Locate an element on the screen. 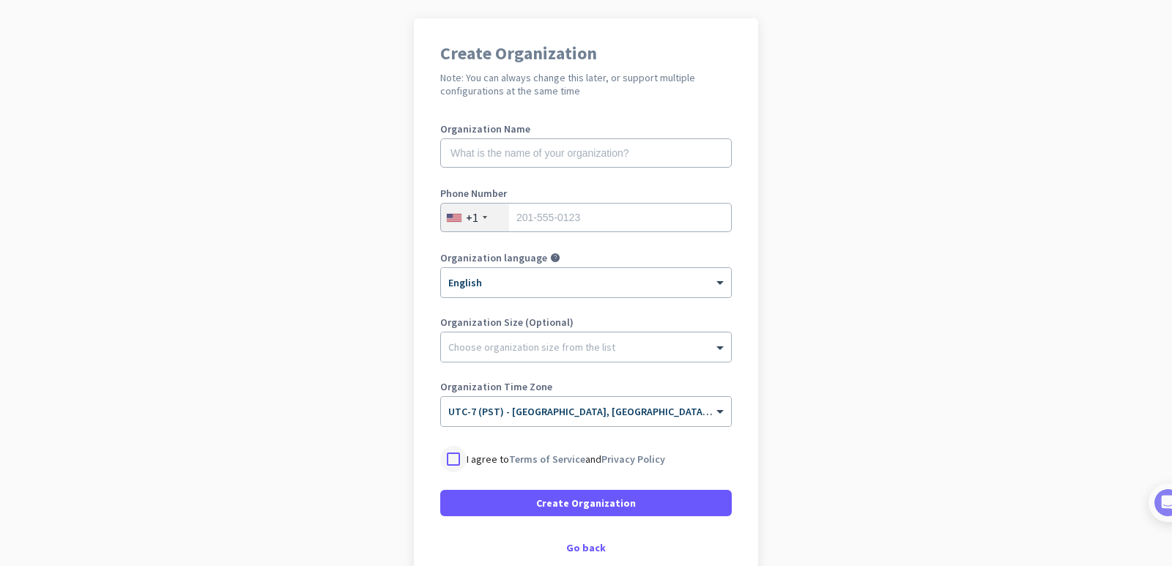 Image resolution: width=1172 pixels, height=566 pixels. a: Privacy Policy is located at coordinates (633, 459).